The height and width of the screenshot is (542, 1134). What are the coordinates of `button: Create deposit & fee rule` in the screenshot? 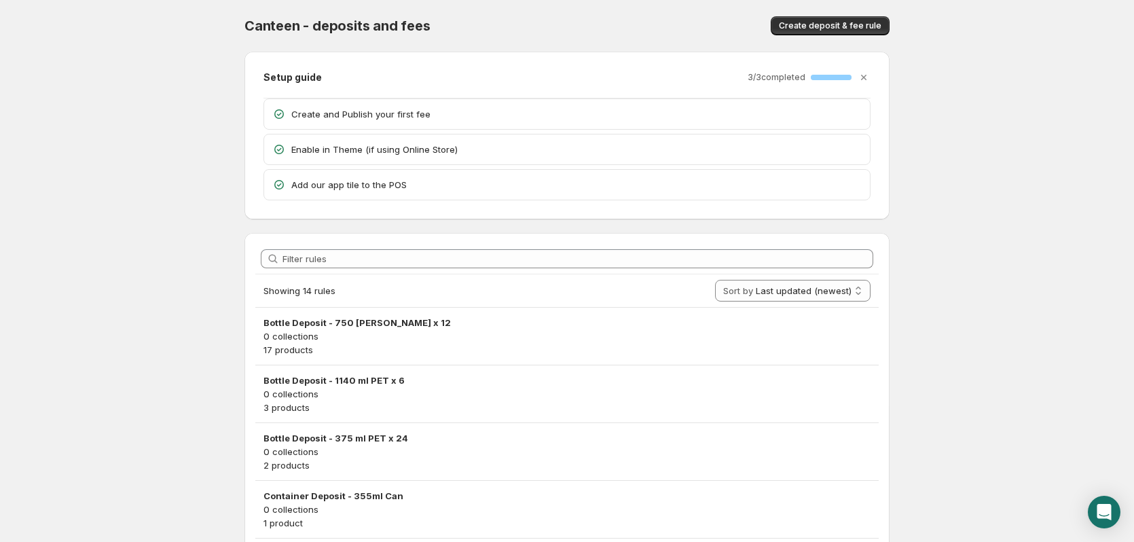 It's located at (830, 26).